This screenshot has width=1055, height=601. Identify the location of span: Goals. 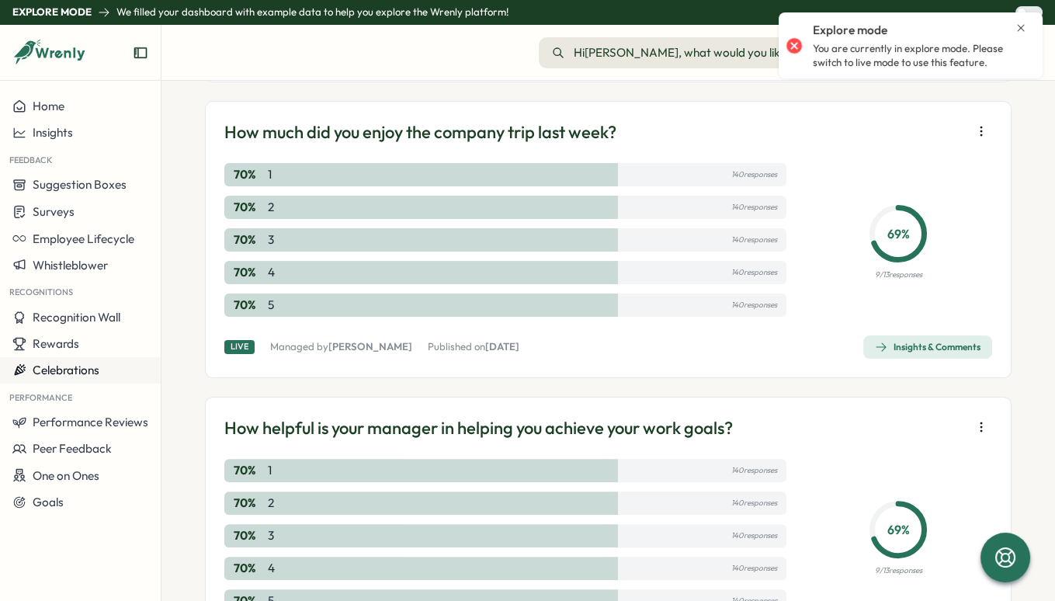
(48, 501).